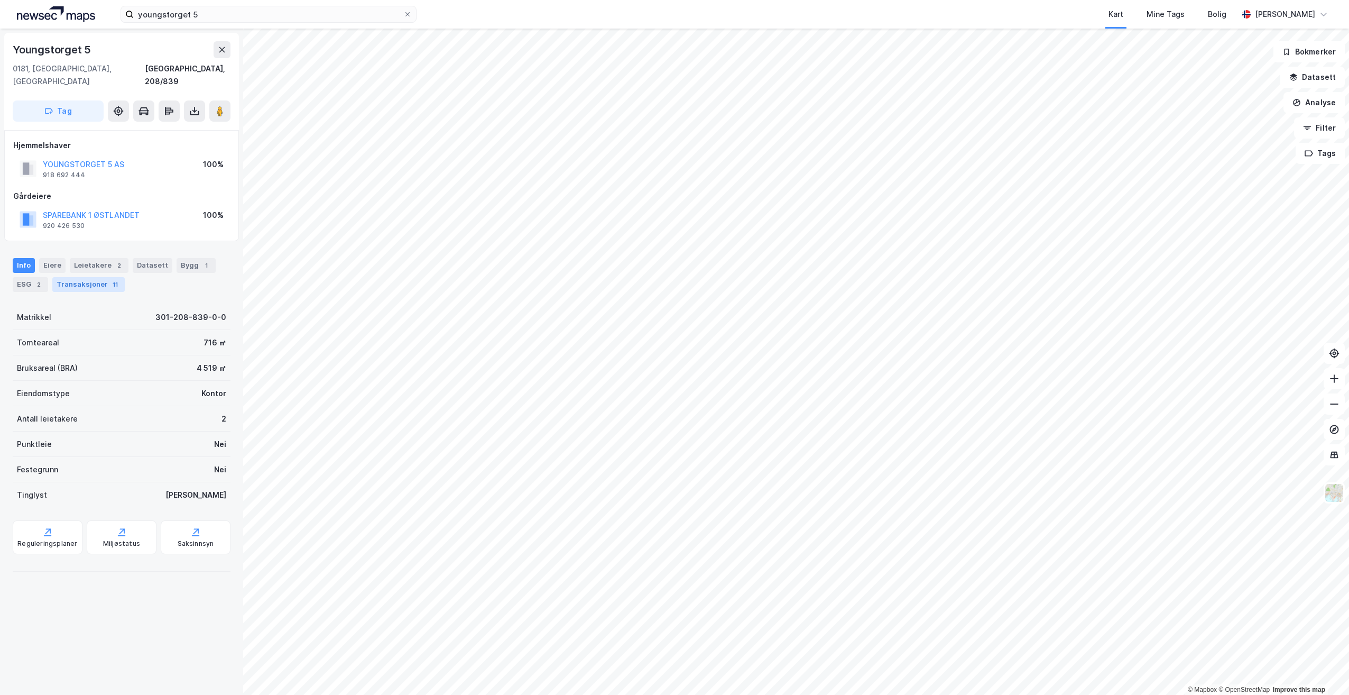  Describe the element at coordinates (1320, 153) in the screenshot. I see `button: Tags` at that location.